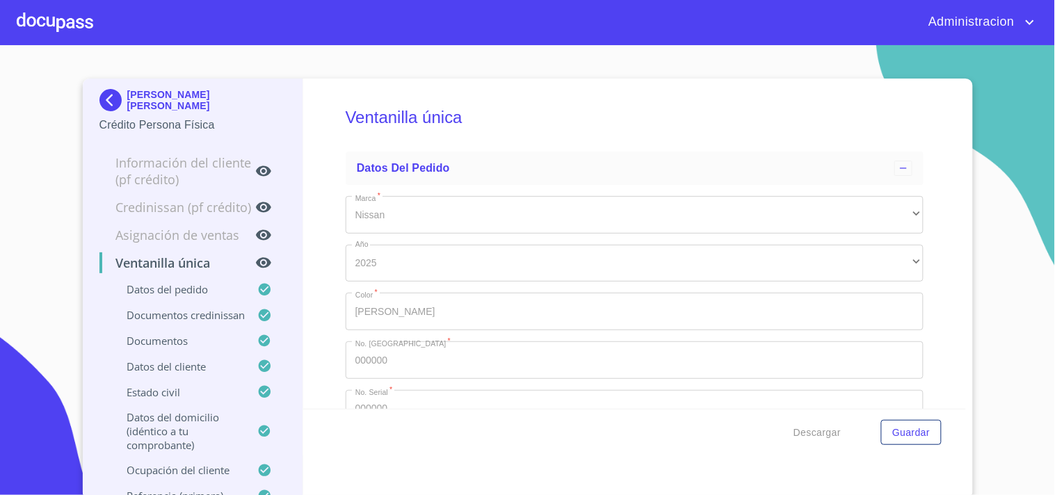 The image size is (1055, 495). I want to click on p: Información del cliente (PF crédito), so click(177, 171).